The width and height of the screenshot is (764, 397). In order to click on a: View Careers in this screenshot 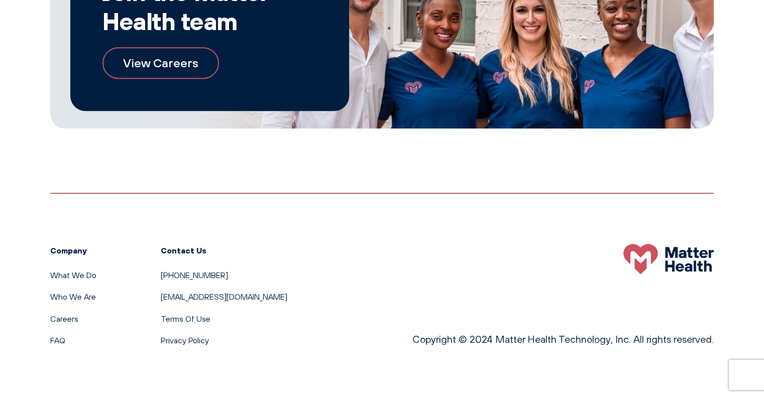, I will do `click(161, 63)`.